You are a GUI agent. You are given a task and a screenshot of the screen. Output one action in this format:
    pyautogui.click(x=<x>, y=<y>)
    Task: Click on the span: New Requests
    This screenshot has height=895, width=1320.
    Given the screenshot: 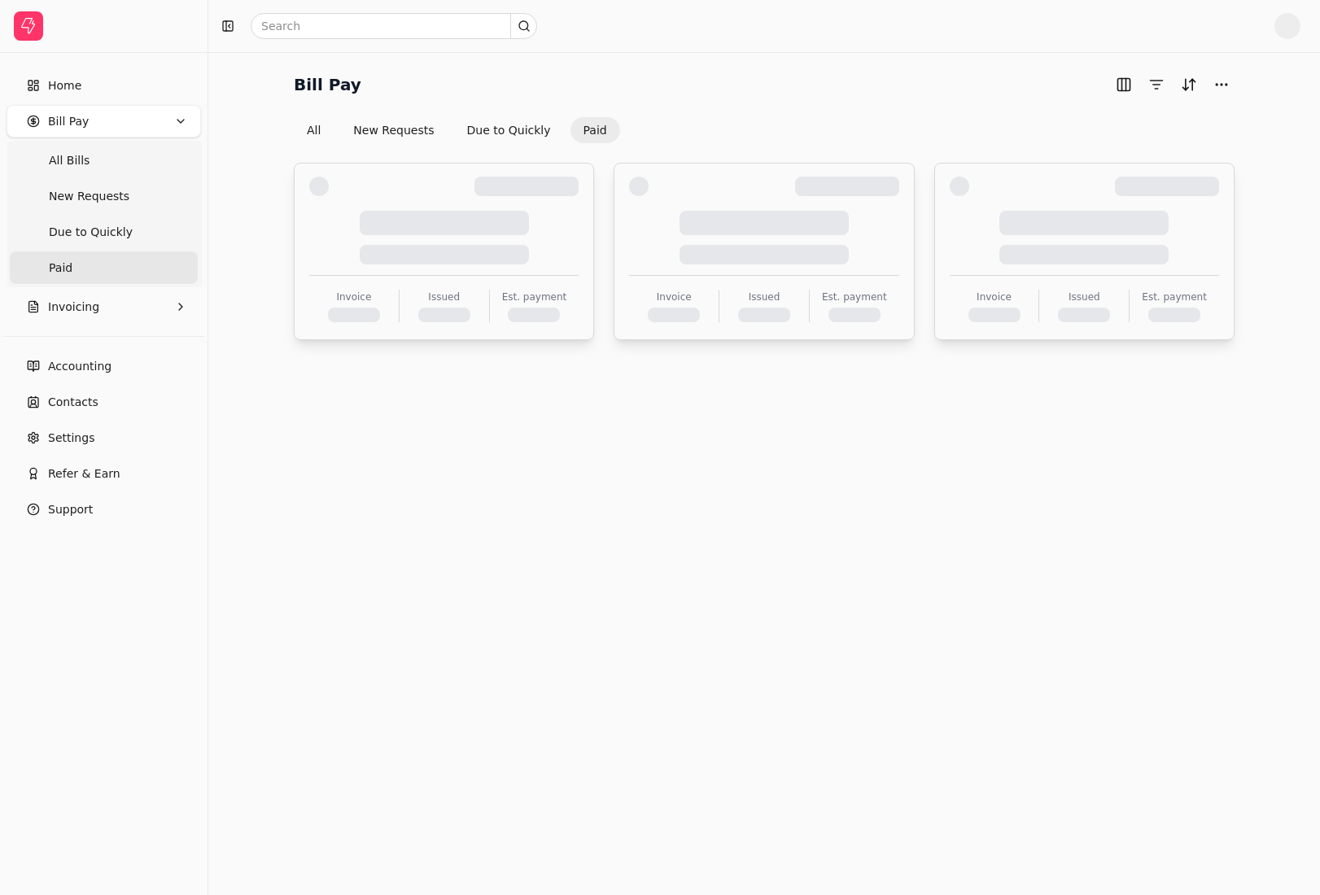 What is the action you would take?
    pyautogui.click(x=89, y=196)
    